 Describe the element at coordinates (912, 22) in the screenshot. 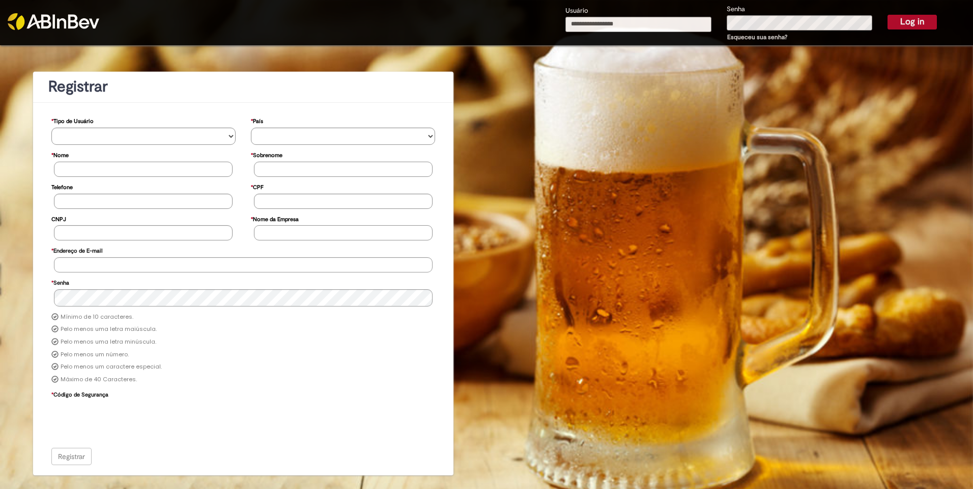

I see `button: Log in` at that location.